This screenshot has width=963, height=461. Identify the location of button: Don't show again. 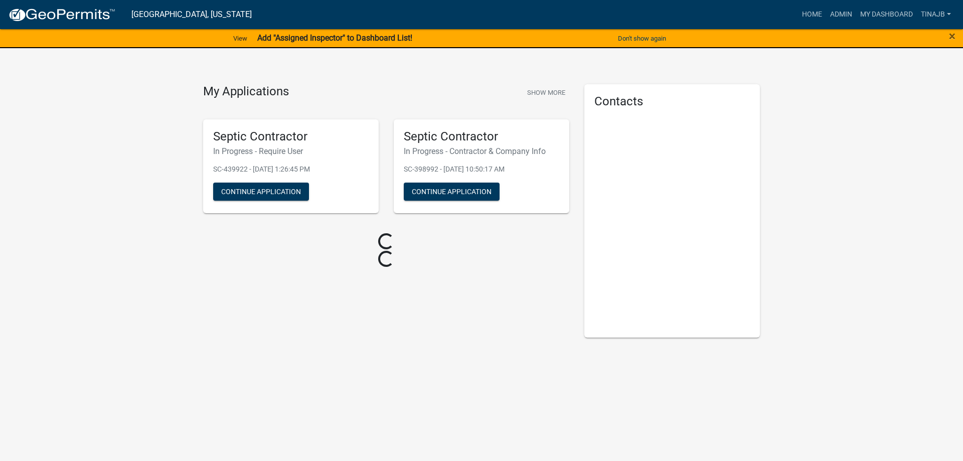
(642, 38).